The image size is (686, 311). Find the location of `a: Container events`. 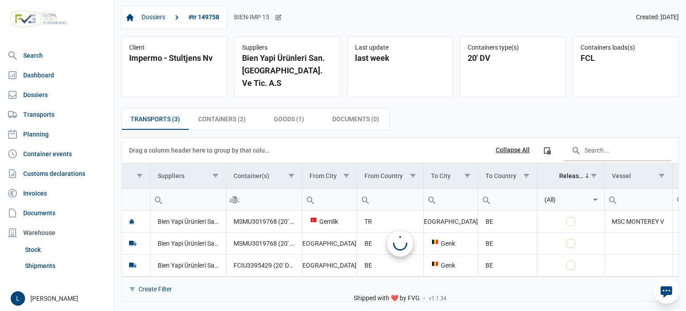

a: Container events is located at coordinates (57, 154).